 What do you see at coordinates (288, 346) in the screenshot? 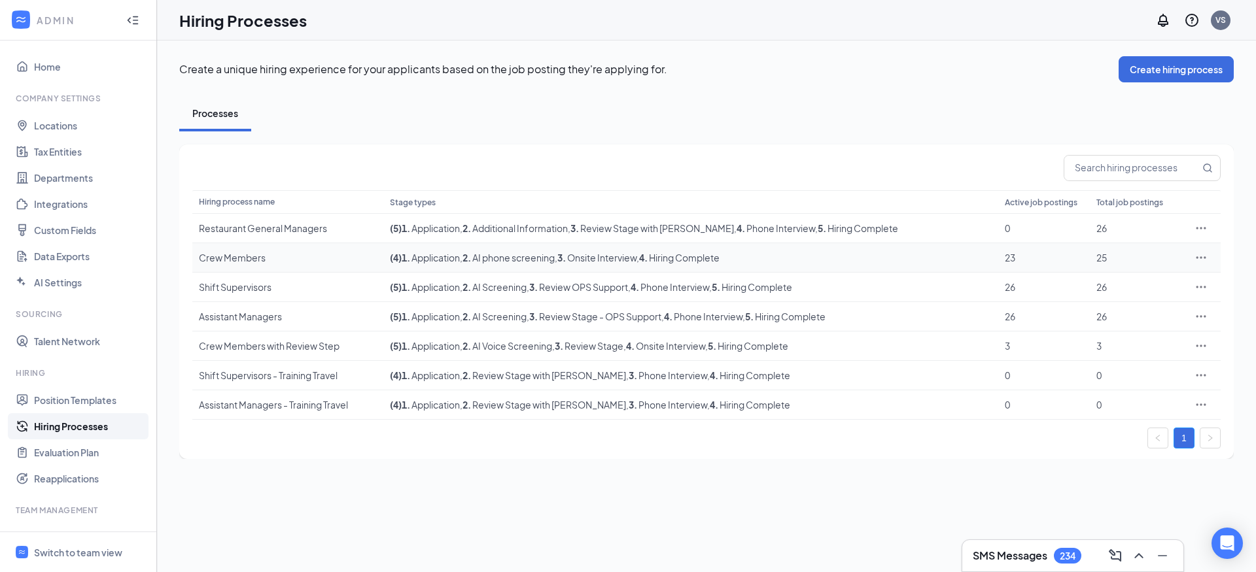
I see `div: Crew Members with Review Step` at bounding box center [288, 346].